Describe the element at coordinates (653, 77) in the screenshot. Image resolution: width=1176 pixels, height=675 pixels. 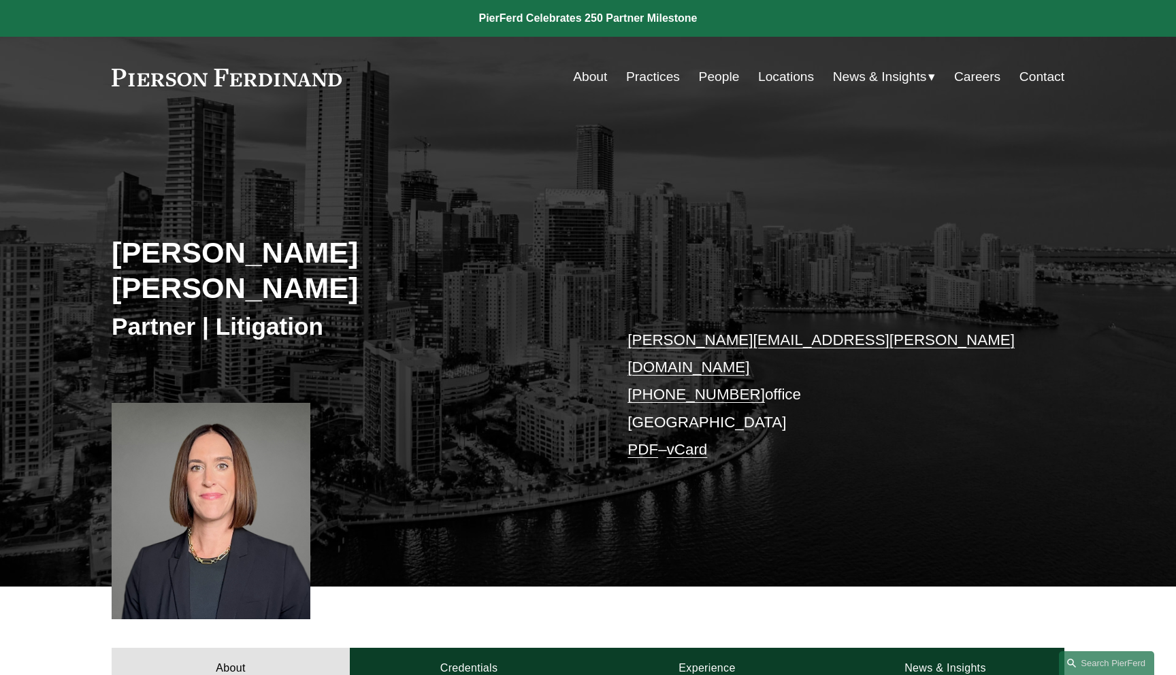
I see `a: Practices` at that location.